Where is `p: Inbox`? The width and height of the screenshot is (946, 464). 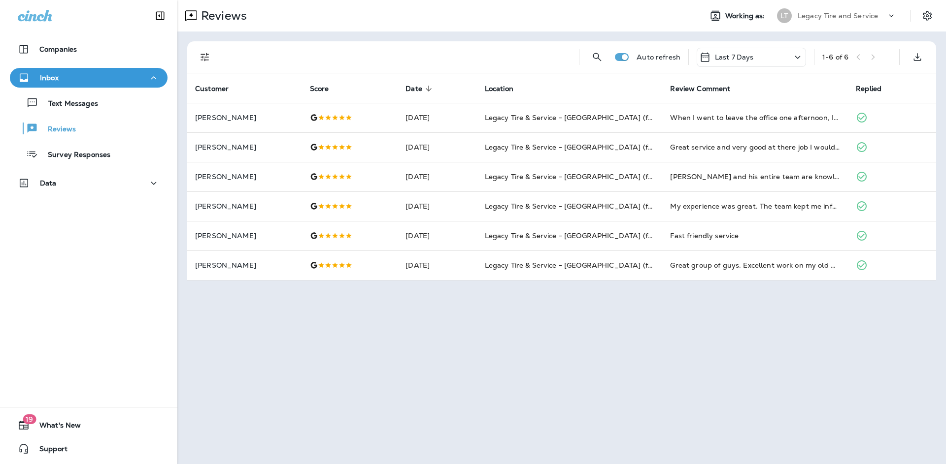
p: Inbox is located at coordinates (49, 78).